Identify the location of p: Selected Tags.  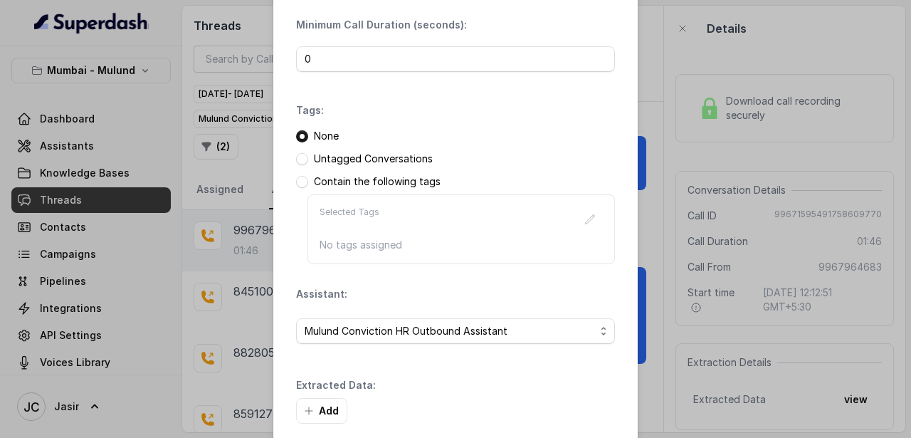
(350, 219).